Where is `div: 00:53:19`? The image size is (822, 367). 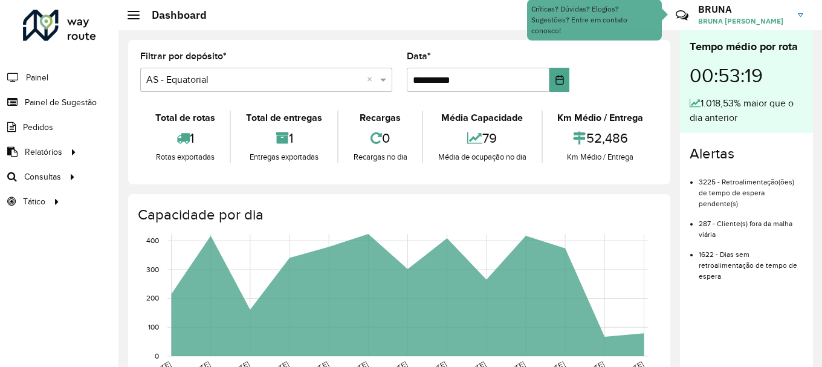 div: 00:53:19 is located at coordinates (746, 76).